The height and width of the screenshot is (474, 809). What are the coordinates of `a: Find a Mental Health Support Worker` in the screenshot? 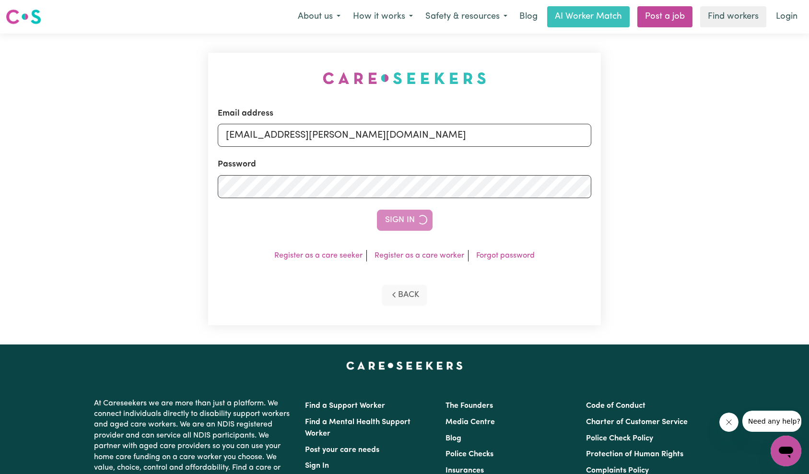 It's located at (358, 428).